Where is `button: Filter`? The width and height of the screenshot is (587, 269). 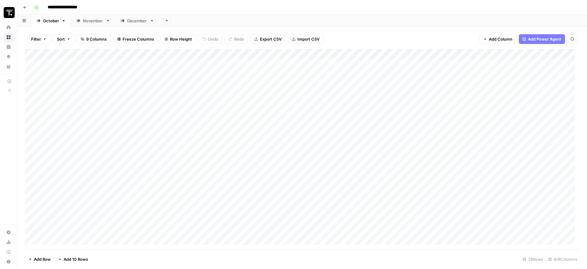
button: Filter is located at coordinates (39, 39).